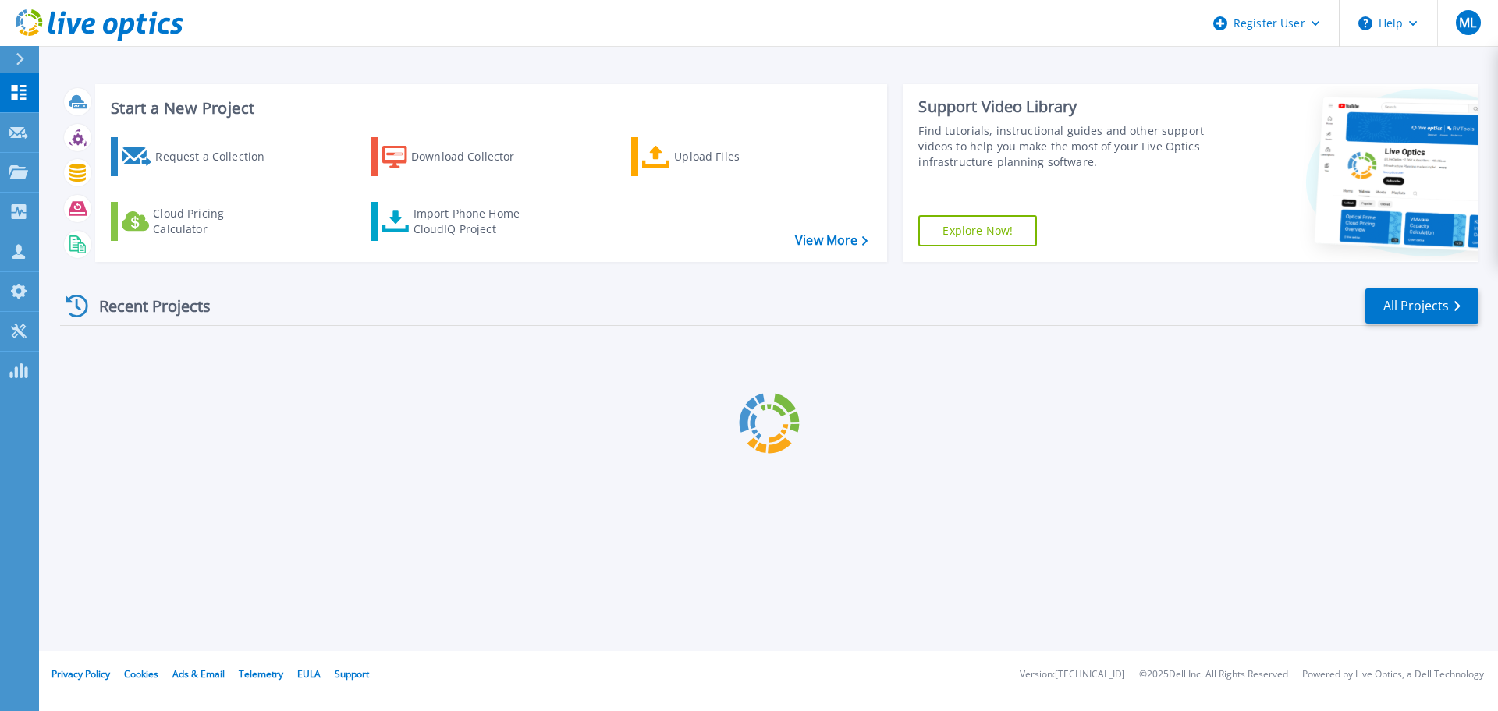 The height and width of the screenshot is (711, 1498). Describe the element at coordinates (1065, 147) in the screenshot. I see `div: Find tutorials, instructional guides and other support videos to help you make the most of your L...` at that location.